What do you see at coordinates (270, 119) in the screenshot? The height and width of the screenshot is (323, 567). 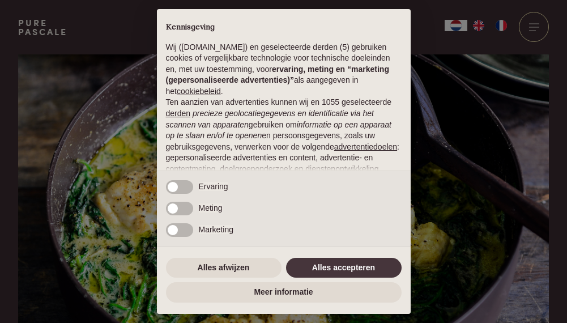 I see `em: precieze geolocatiegegevens en identificatie via het scannen van apparaten` at bounding box center [270, 119].